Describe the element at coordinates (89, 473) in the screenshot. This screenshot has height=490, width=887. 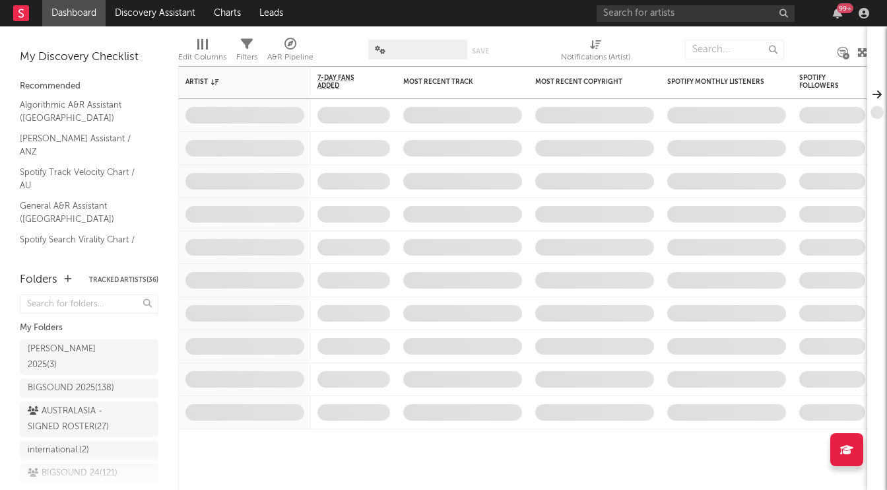
I see `a: BIGSOUND 24(121)` at that location.